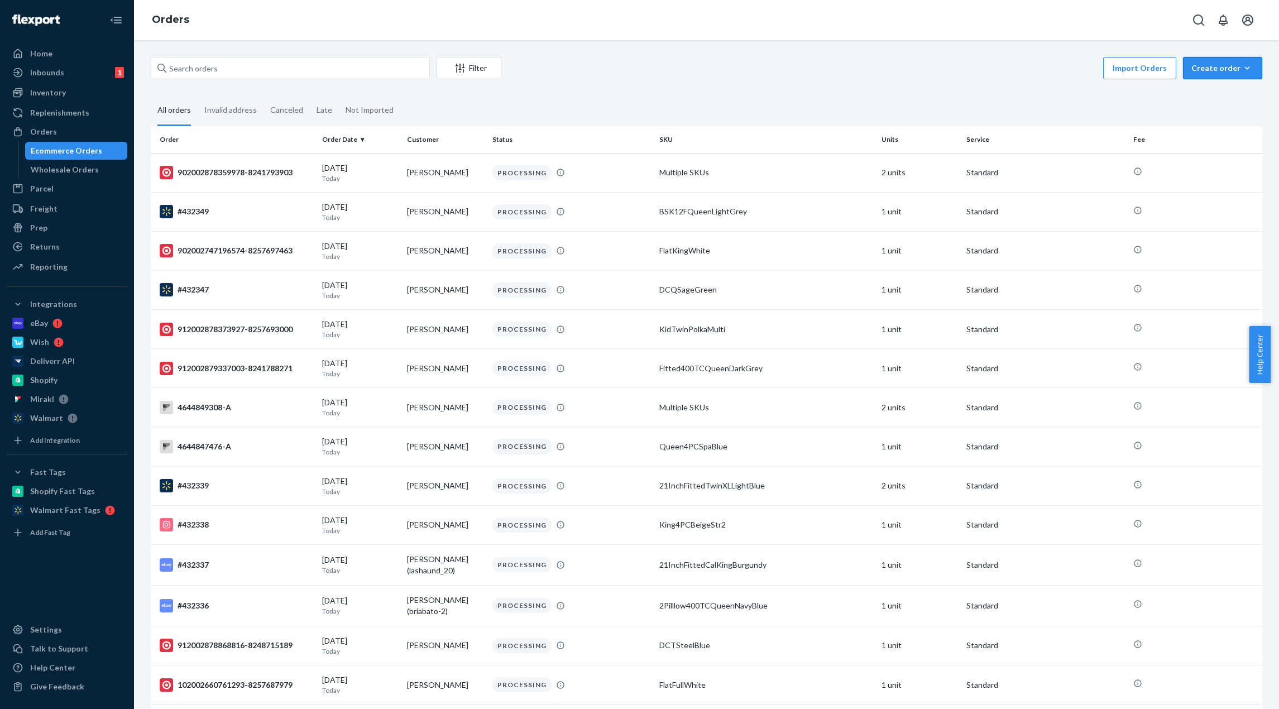 This screenshot has width=1279, height=709. What do you see at coordinates (766, 645) in the screenshot?
I see `div: DCTSteelBlue` at bounding box center [766, 645].